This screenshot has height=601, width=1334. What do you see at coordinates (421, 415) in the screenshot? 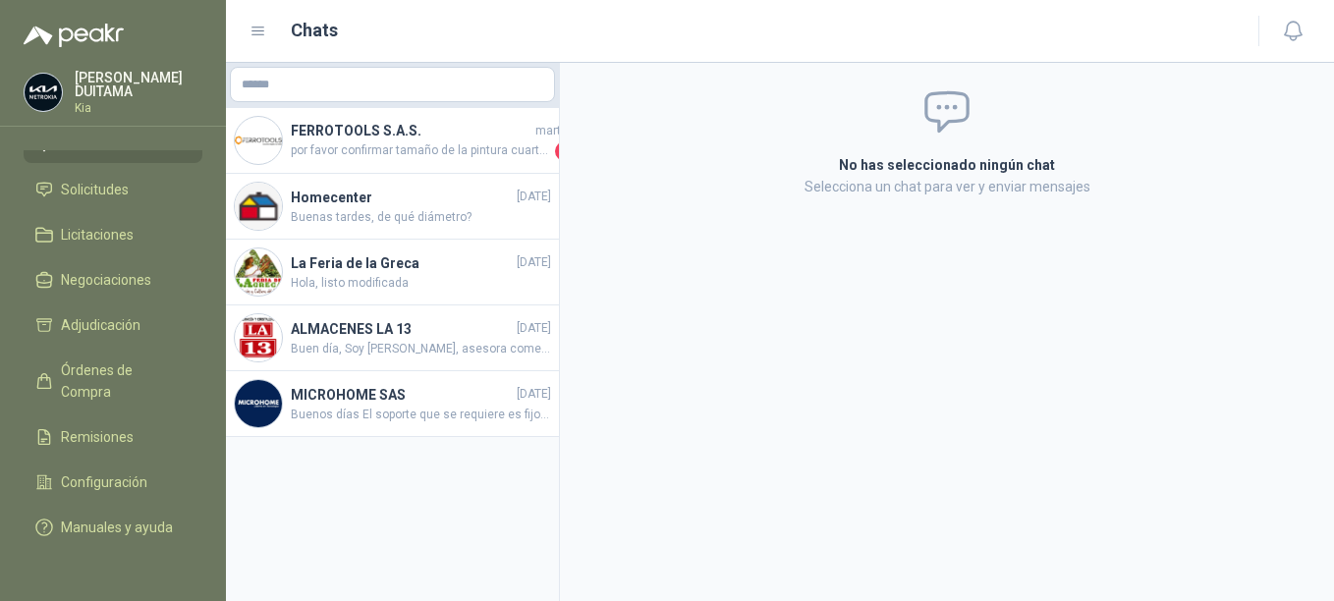
I see `span: Buenos días El soporte que se requiere es fijo .. gracias` at bounding box center [421, 415].